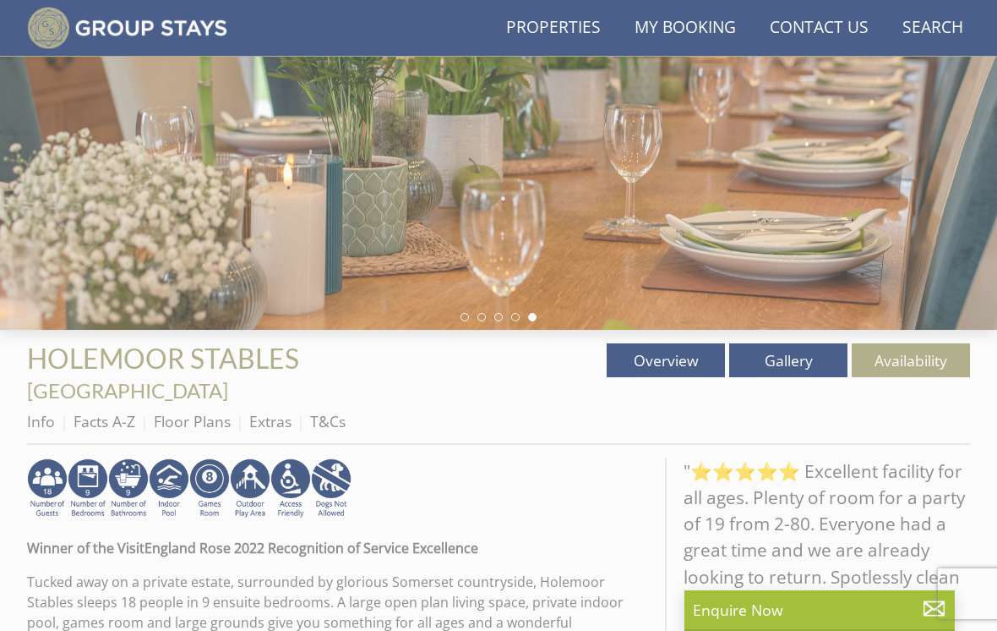 Image resolution: width=997 pixels, height=631 pixels. Describe the element at coordinates (789, 360) in the screenshot. I see `a: Gallery` at that location.